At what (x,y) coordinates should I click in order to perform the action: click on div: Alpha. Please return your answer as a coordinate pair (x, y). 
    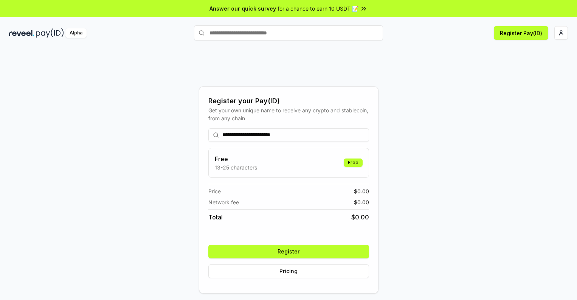
    Looking at the image, I should click on (76, 33).